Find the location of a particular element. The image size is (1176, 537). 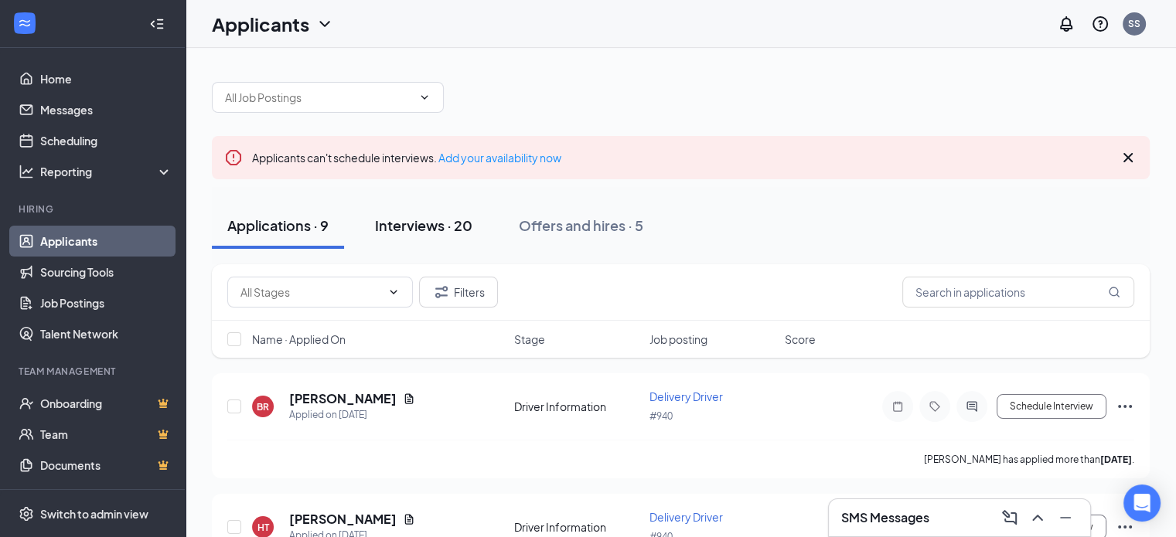

span: Applicants can't schedule interviews. is located at coordinates (407, 158).